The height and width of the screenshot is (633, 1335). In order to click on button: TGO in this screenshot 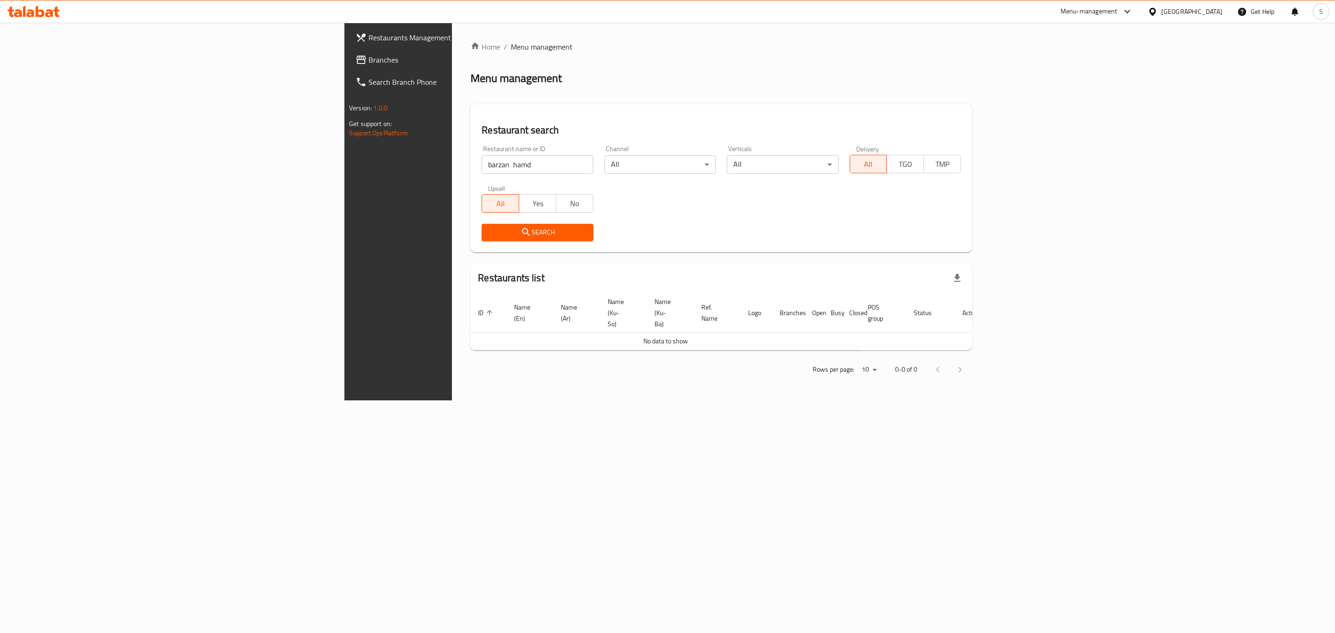, I will do `click(905, 164)`.